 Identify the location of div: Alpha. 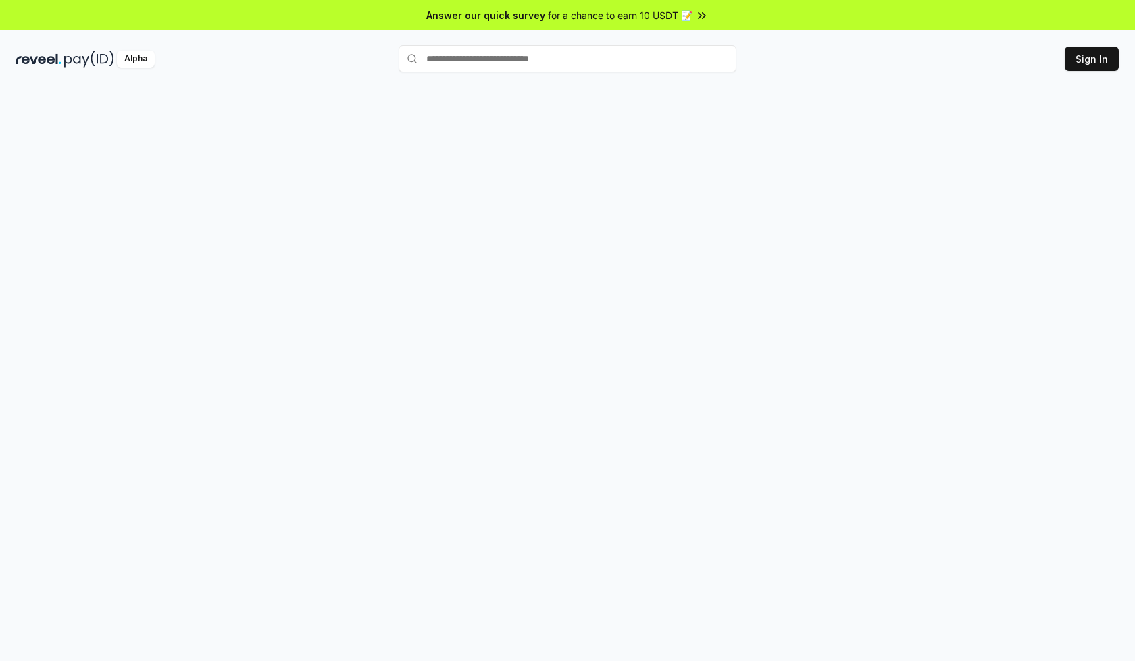
(136, 59).